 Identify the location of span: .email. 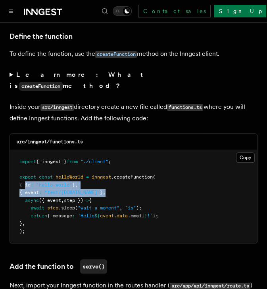
(136, 216).